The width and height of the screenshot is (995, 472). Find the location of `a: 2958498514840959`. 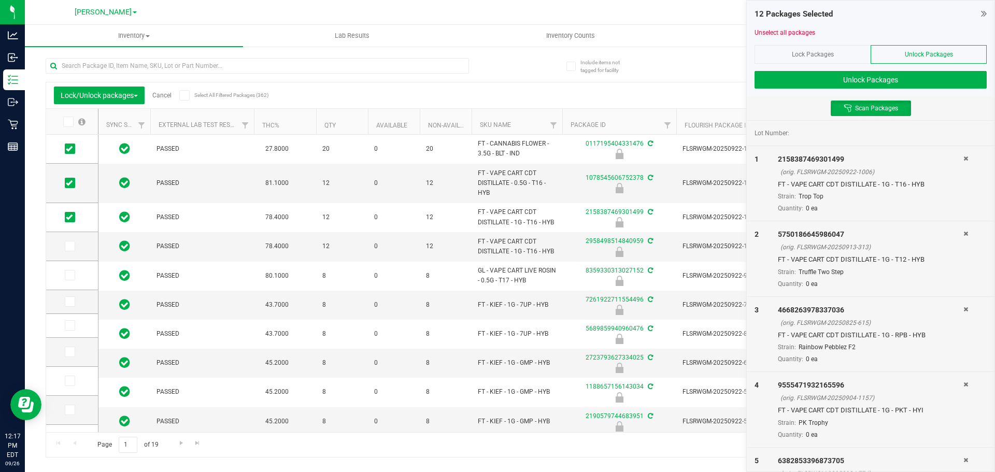

a: 2958498514840959 is located at coordinates (615, 241).